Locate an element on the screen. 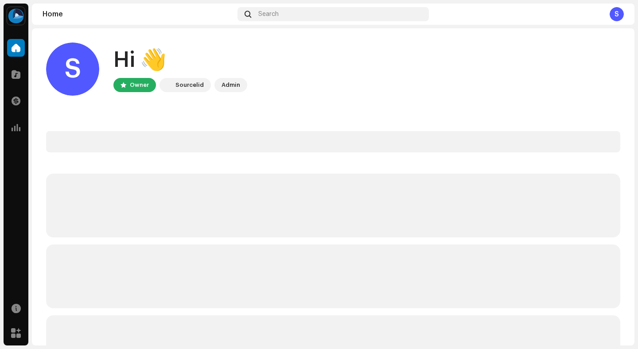  div: Hi 👋 is located at coordinates (180, 60).